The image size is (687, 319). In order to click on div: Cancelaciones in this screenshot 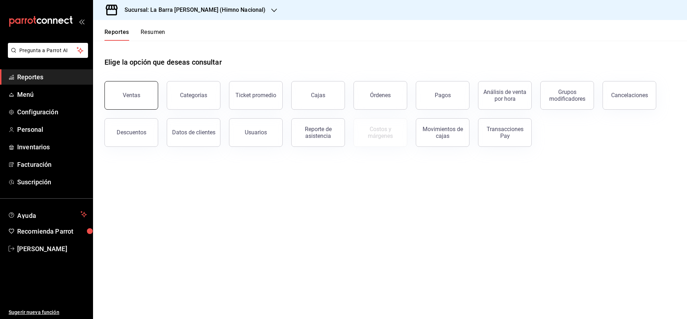, I will do `click(629, 95)`.